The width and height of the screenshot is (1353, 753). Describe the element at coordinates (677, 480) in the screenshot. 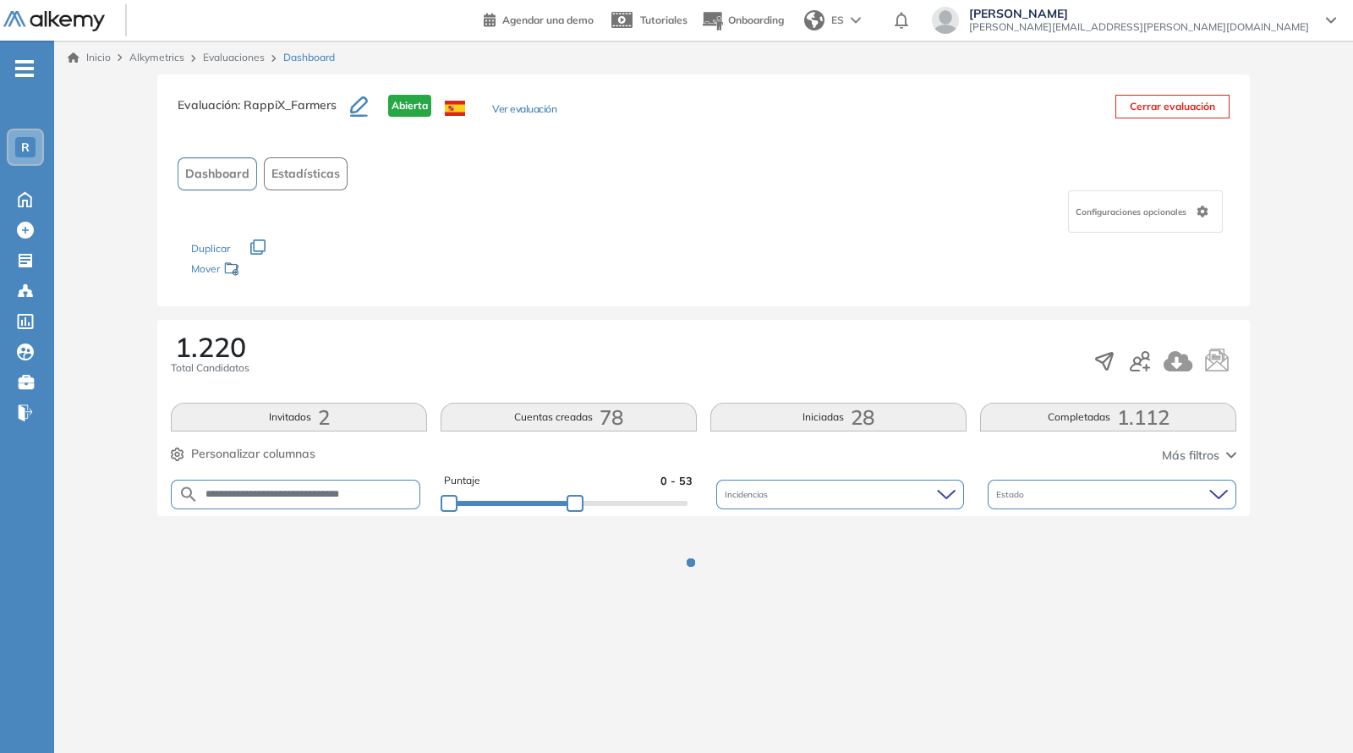

I see `span: 0 - 53` at that location.